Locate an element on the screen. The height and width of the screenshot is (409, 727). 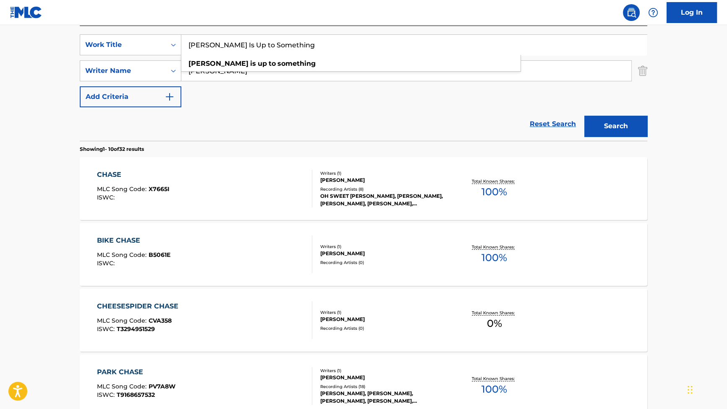
span: X7665I is located at coordinates (159, 189).